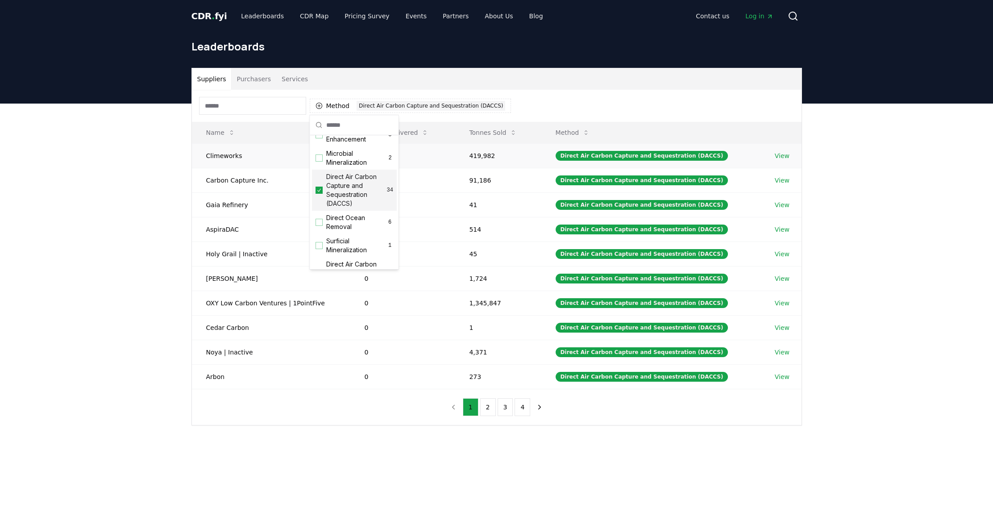 This screenshot has height=525, width=993. What do you see at coordinates (389, 245) in the screenshot?
I see `span: 1` at bounding box center [389, 245].